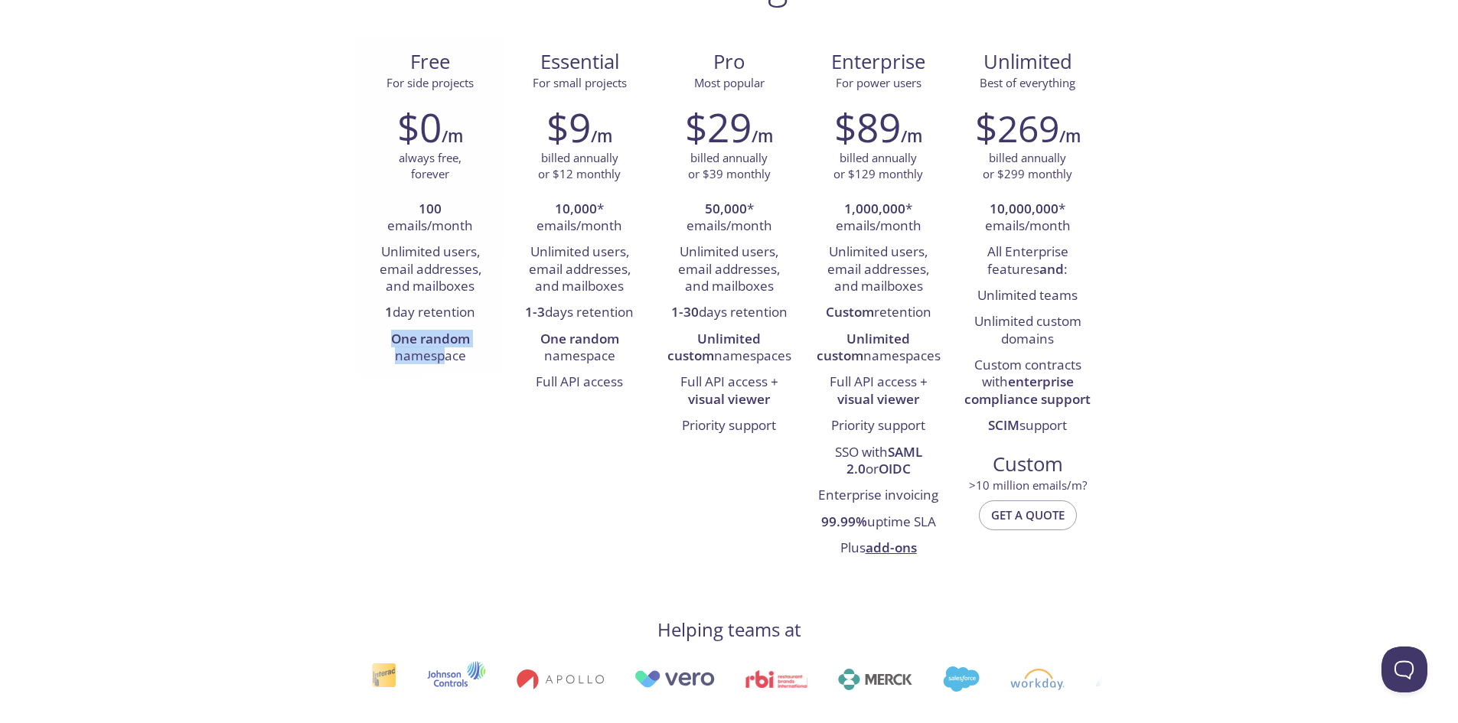  Describe the element at coordinates (1028, 515) in the screenshot. I see `span: Get a quote` at that location.